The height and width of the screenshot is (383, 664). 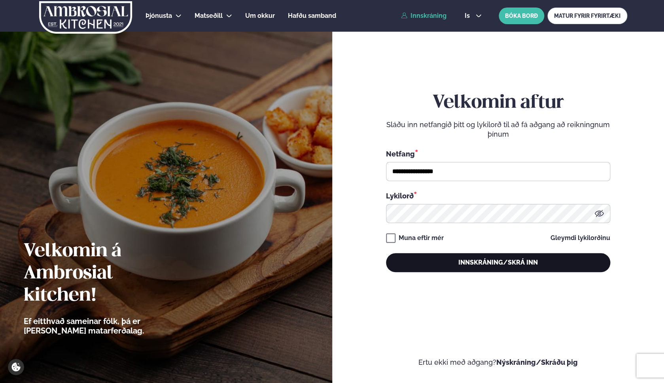 What do you see at coordinates (498, 195) in the screenshot?
I see `div: Lykilorð` at bounding box center [498, 195].